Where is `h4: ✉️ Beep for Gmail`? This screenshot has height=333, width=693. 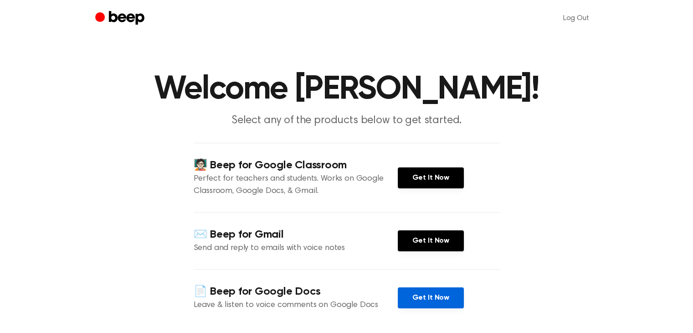 h4: ✉️ Beep for Gmail is located at coordinates (296, 234).